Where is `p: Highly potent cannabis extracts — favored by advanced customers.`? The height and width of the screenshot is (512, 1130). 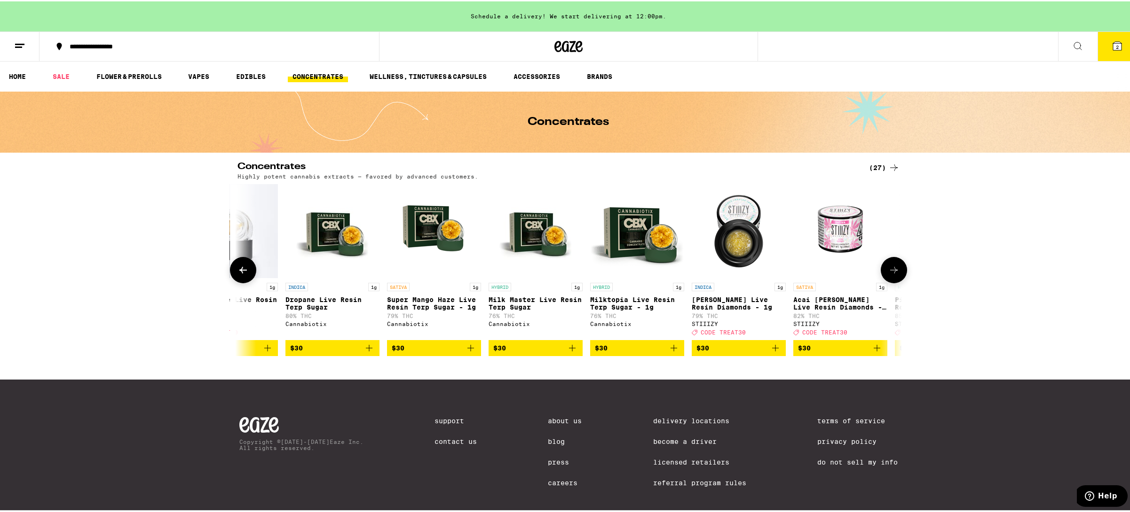
p: Highly potent cannabis extracts — favored by advanced customers. is located at coordinates (358, 175).